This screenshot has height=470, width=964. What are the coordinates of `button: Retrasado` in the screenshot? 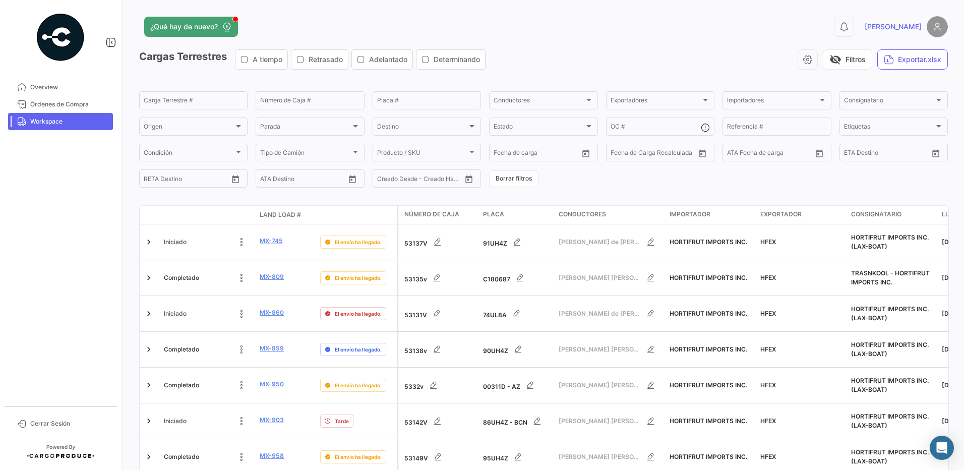 It's located at (320, 60).